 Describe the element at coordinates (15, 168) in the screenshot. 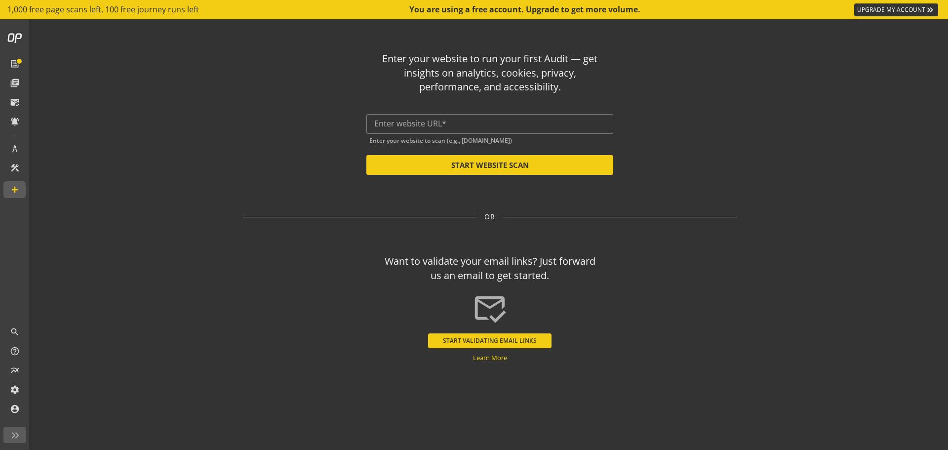

I see `mat-icon: construction` at that location.